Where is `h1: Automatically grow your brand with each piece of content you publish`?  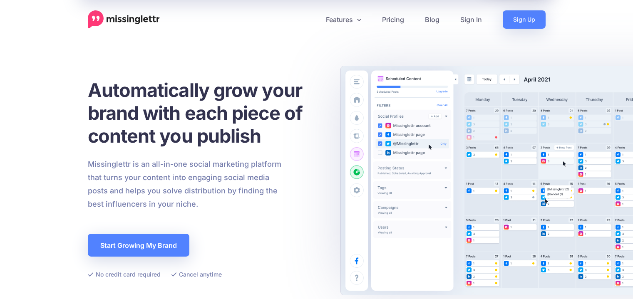
h1: Automatically grow your brand with each piece of content you publish is located at coordinates (205, 113).